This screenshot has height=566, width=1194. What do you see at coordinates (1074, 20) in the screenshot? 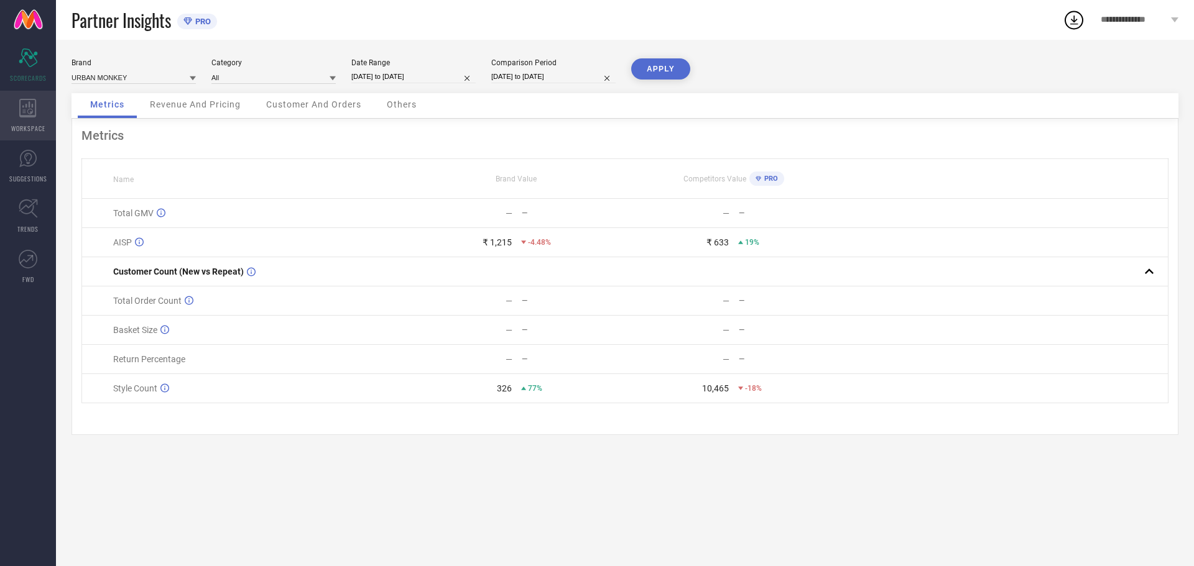
I see `div: Open download list` at bounding box center [1074, 20].